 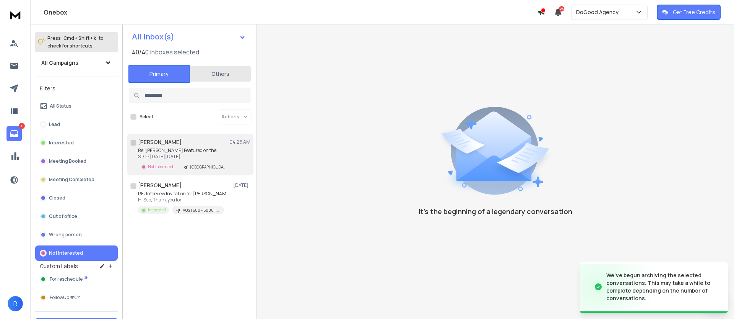 What do you see at coordinates (76, 63) in the screenshot?
I see `button: All Campaigns` at bounding box center [76, 63].